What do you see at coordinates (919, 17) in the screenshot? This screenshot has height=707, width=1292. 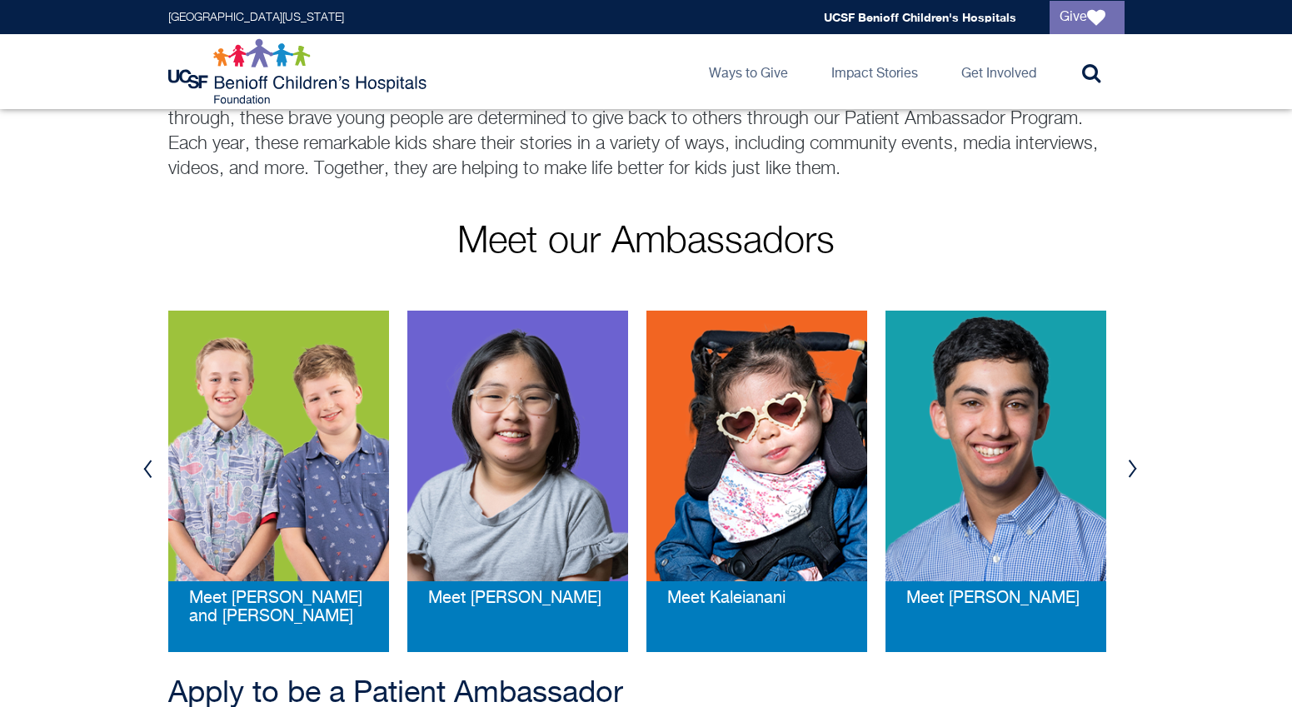 I see `a: UCSF Benioff Children's Hospitals` at bounding box center [919, 17].